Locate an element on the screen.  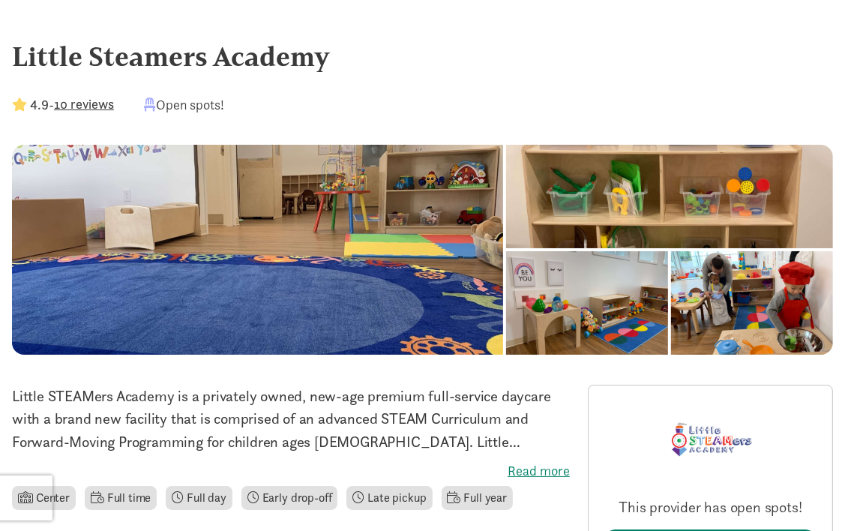
li: Late pickup is located at coordinates (389, 498).